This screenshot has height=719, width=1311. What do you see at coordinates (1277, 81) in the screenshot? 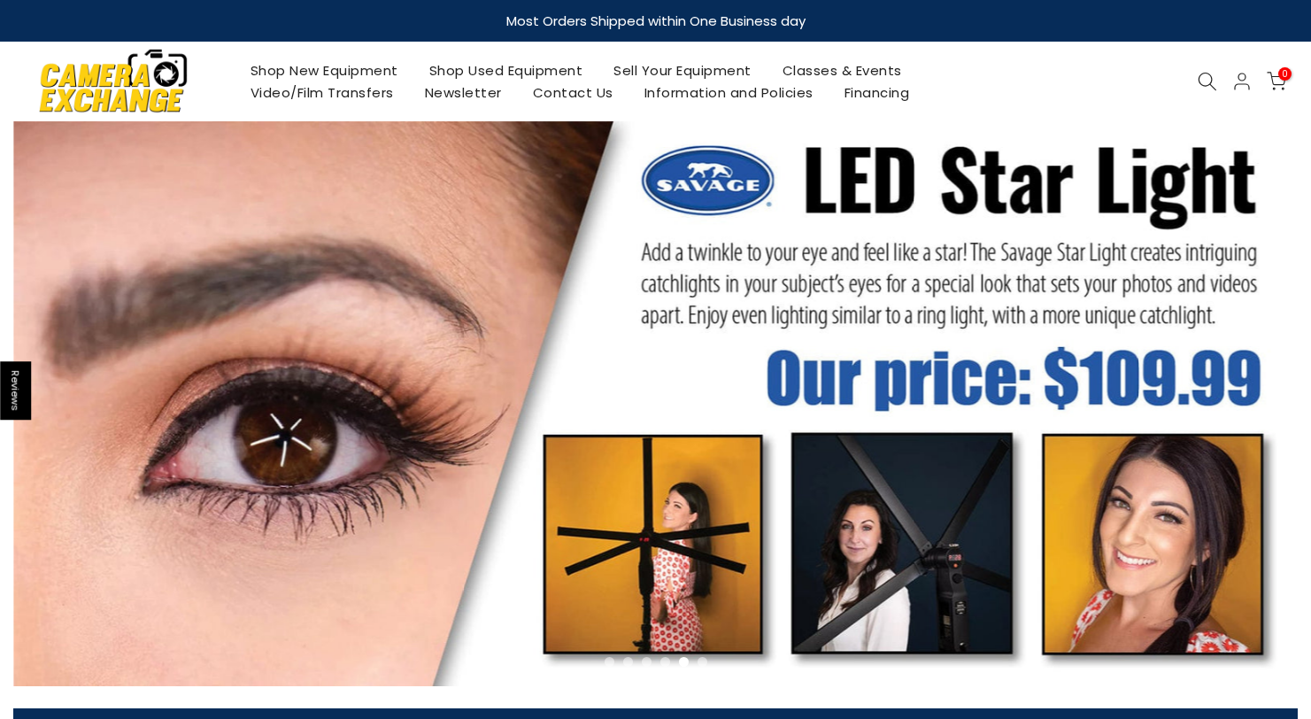
I see `a: 0` at bounding box center [1277, 81].